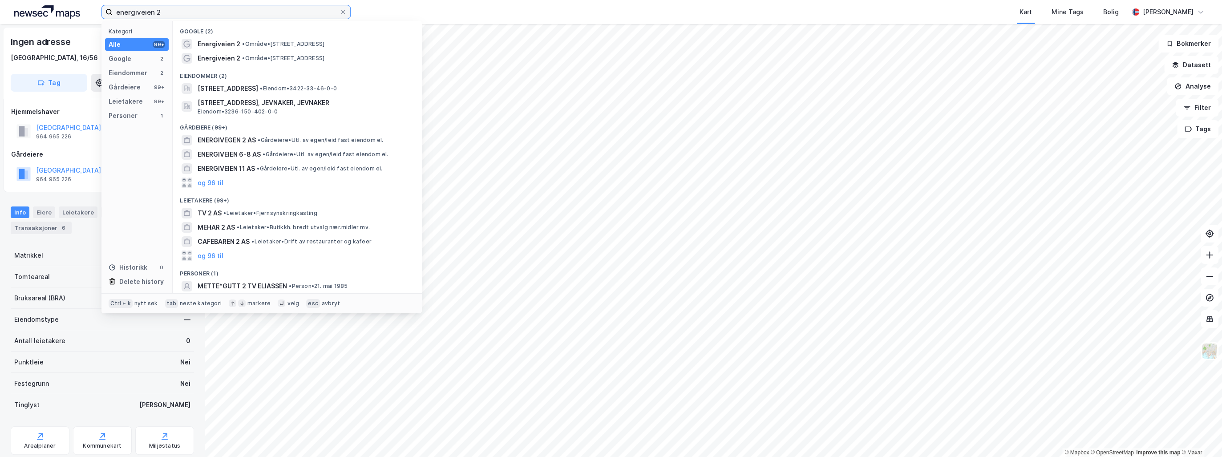 The width and height of the screenshot is (1222, 457). What do you see at coordinates (318, 286) in the screenshot?
I see `span: Person • 21. mai 1985` at bounding box center [318, 286].